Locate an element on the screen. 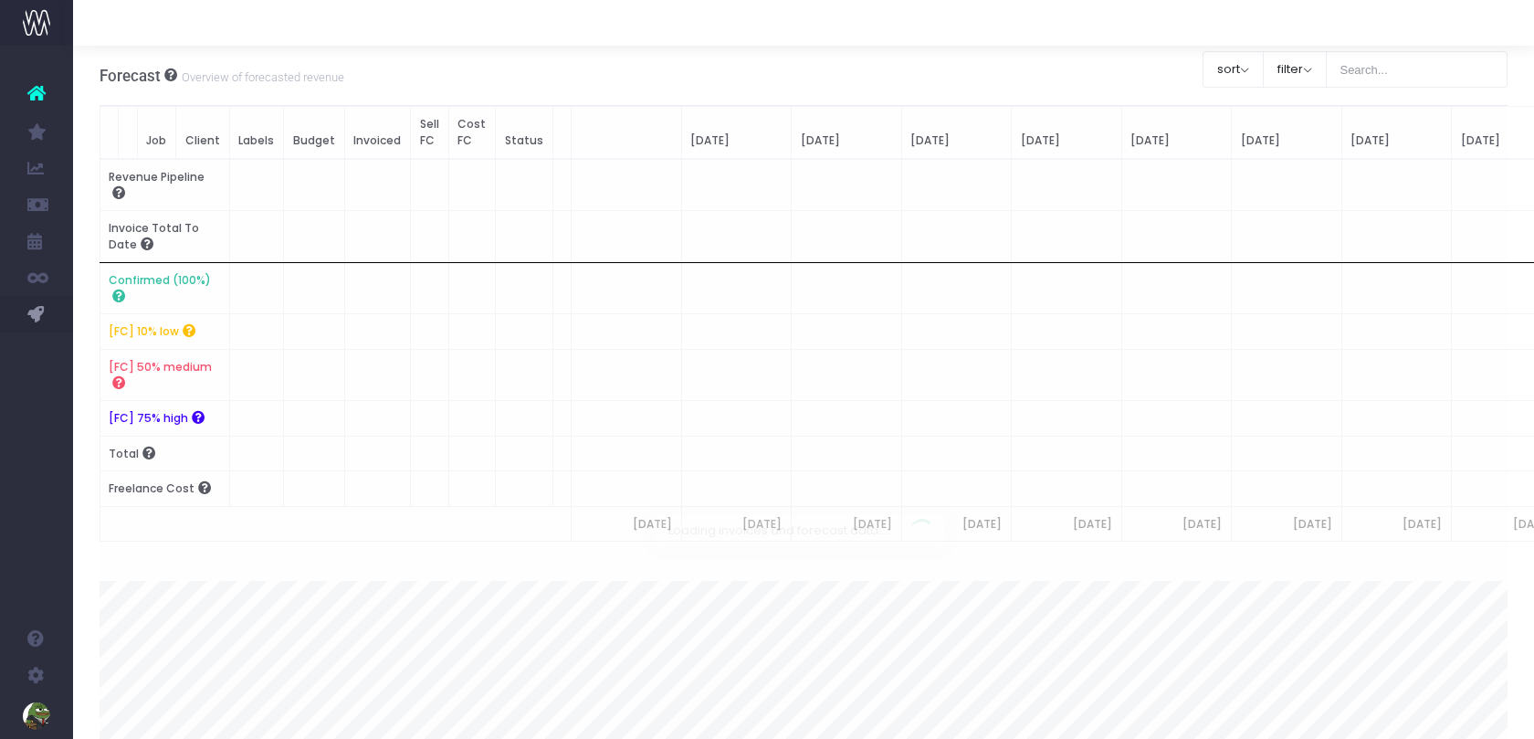 This screenshot has width=1534, height=739. button: sort is located at coordinates (1232, 69).